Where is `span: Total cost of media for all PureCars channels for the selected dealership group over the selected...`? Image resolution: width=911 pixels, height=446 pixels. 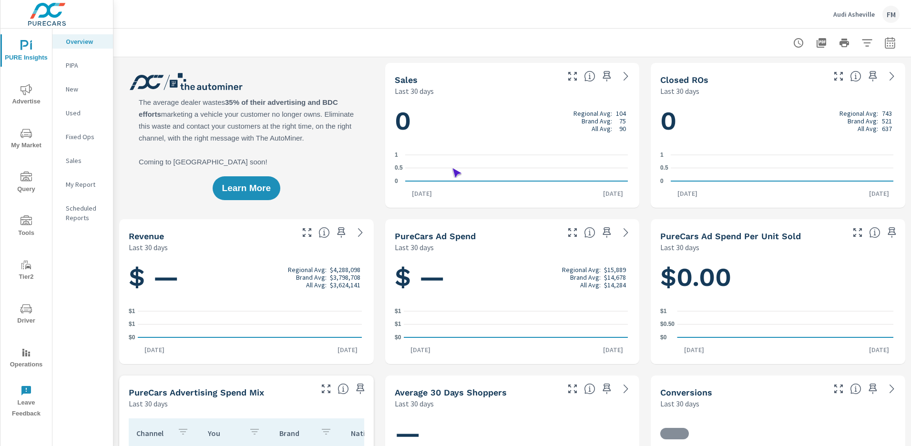
span: Total cost of media for all PureCars channels for the selected dealership group over the selected... is located at coordinates (590, 233).